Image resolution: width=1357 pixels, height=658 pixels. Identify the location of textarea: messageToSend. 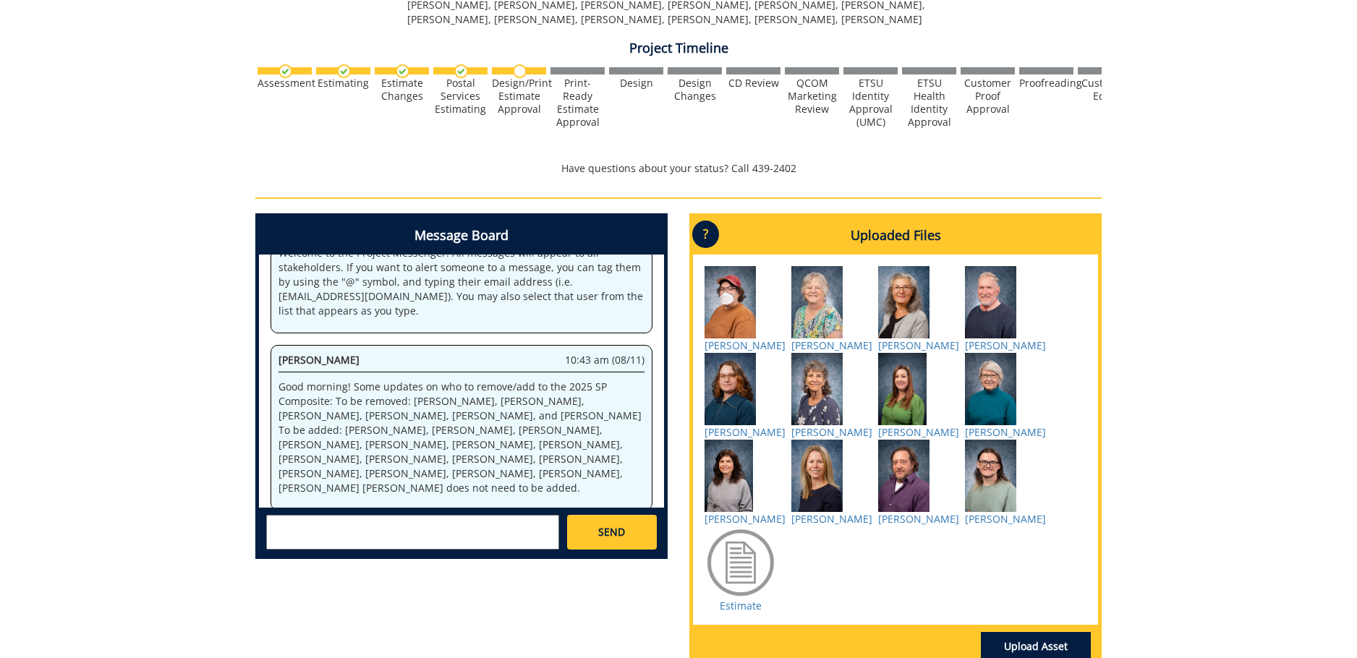
(412, 532).